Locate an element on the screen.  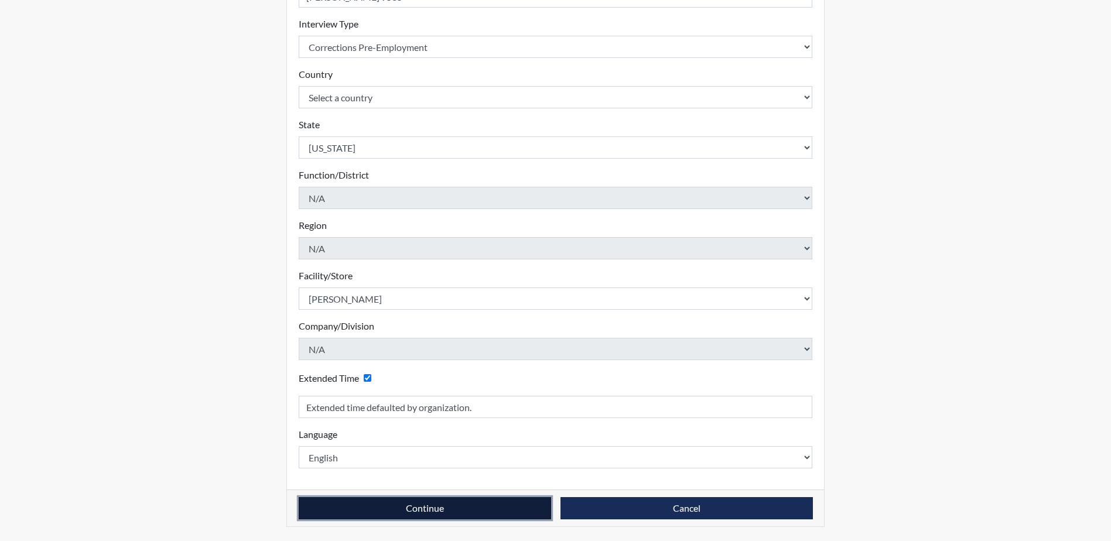
label: Region is located at coordinates (313, 225).